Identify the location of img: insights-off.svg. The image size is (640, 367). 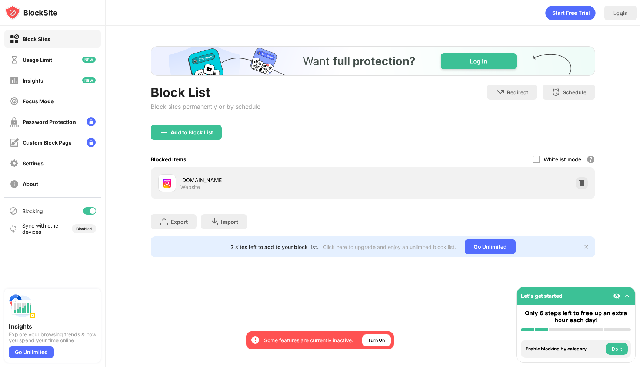
(14, 80).